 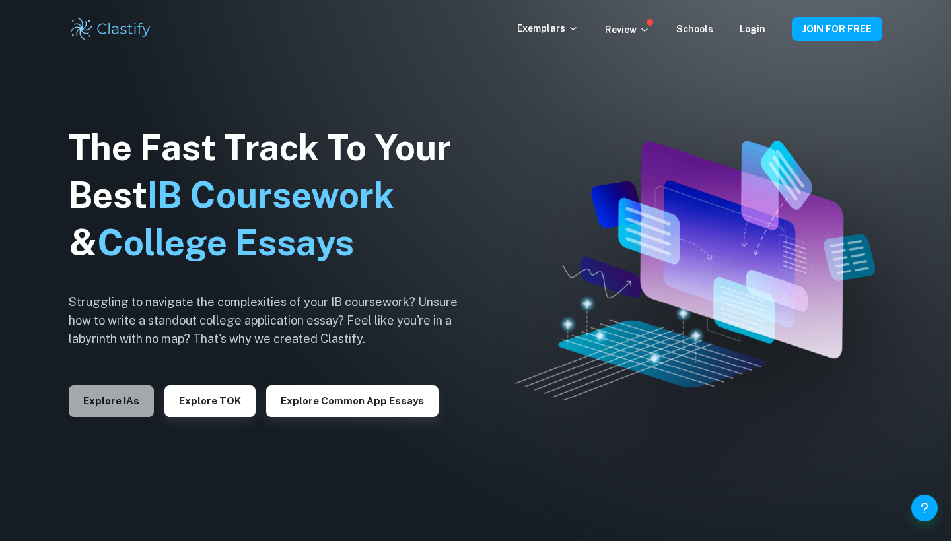 What do you see at coordinates (225, 242) in the screenshot?
I see `span: College Essays` at bounding box center [225, 242].